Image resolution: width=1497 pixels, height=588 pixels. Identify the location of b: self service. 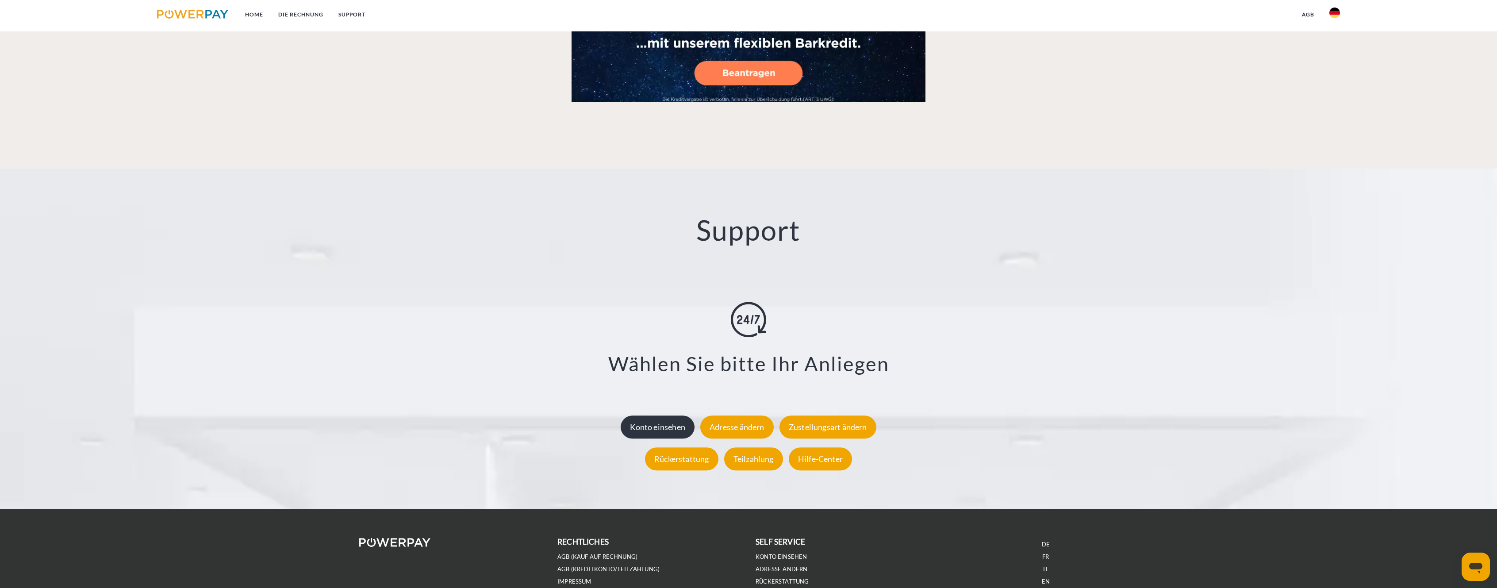
(781, 542).